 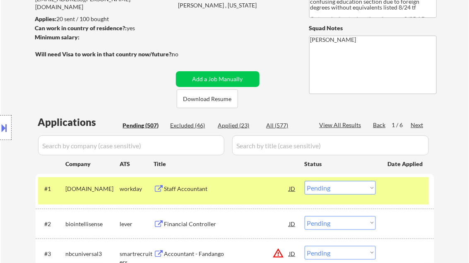 What do you see at coordinates (184, 54) in the screenshot?
I see `div: no` at bounding box center [184, 54].